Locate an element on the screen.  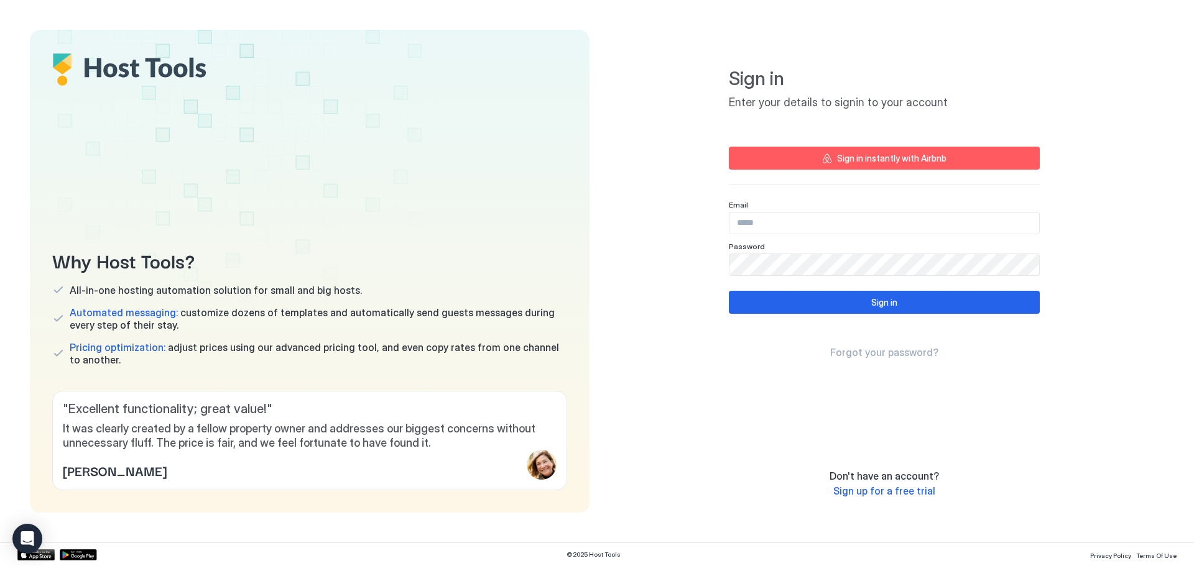
span: Privacy Policy is located at coordinates (1110, 556).